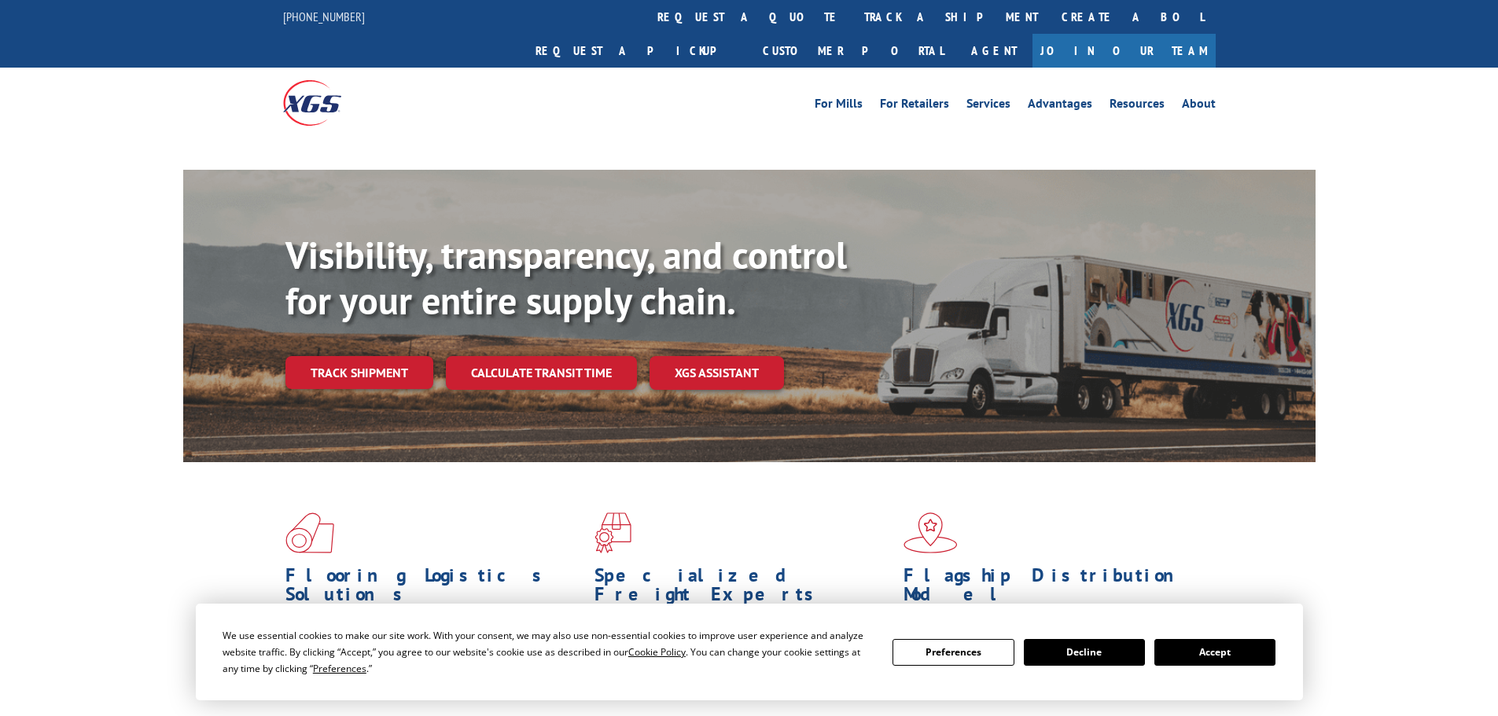 The width and height of the screenshot is (1498, 716). What do you see at coordinates (359, 373) in the screenshot?
I see `a: Track shipment` at bounding box center [359, 373].